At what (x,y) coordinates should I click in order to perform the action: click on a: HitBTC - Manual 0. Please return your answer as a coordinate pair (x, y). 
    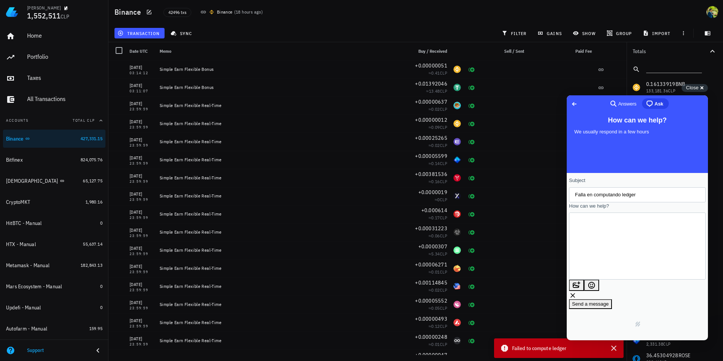
    Looking at the image, I should click on (54, 223).